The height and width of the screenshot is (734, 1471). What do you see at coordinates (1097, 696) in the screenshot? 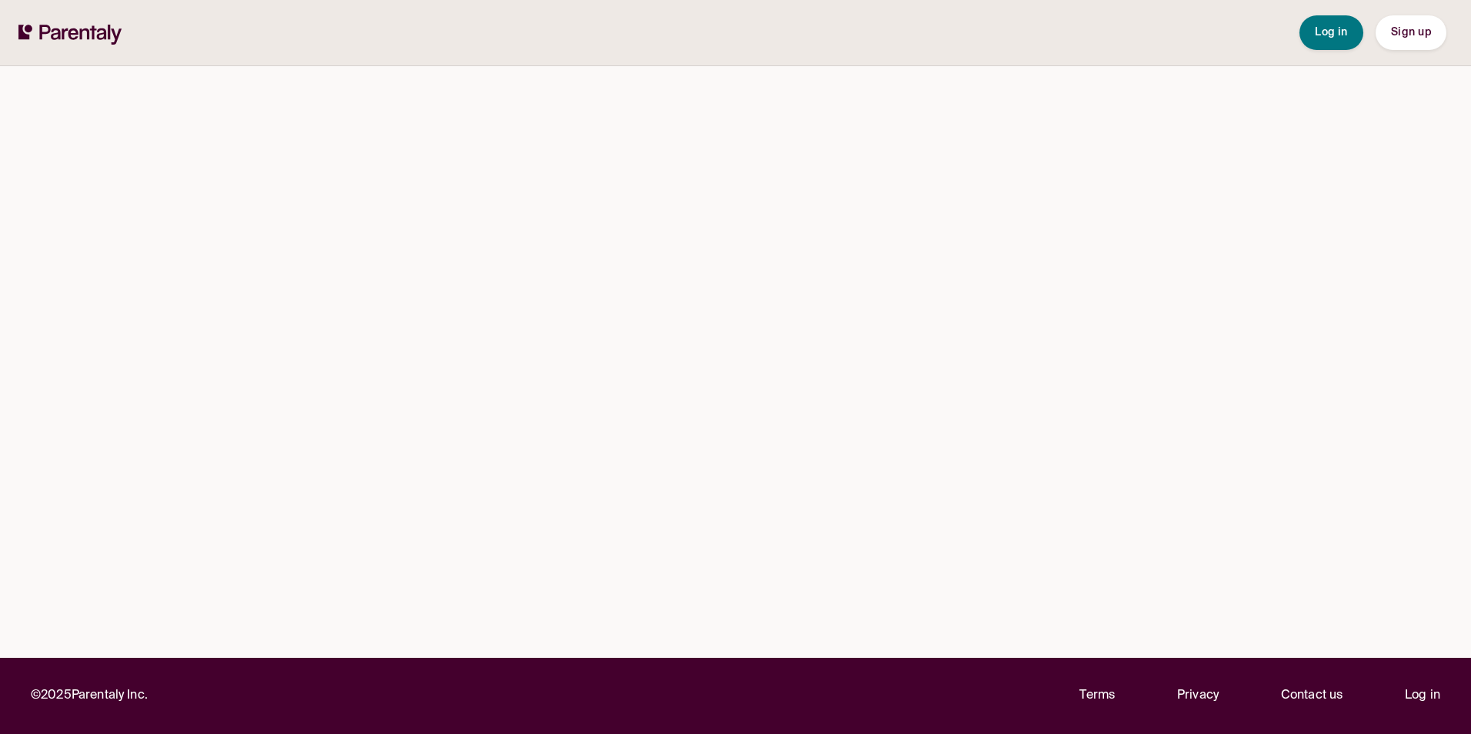
I see `p: Terms` at bounding box center [1097, 696].